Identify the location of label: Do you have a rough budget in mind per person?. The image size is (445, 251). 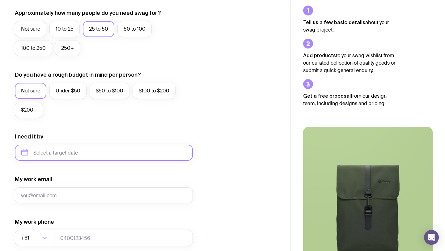
(78, 75).